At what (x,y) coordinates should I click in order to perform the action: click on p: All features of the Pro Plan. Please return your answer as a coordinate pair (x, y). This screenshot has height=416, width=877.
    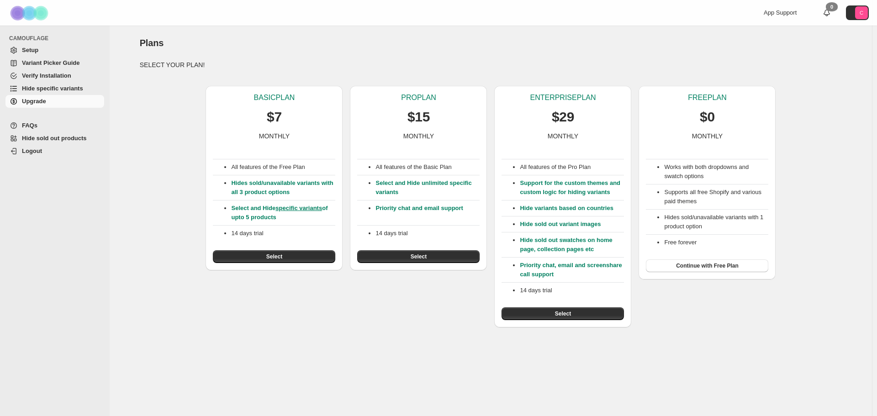
    Looking at the image, I should click on (572, 167).